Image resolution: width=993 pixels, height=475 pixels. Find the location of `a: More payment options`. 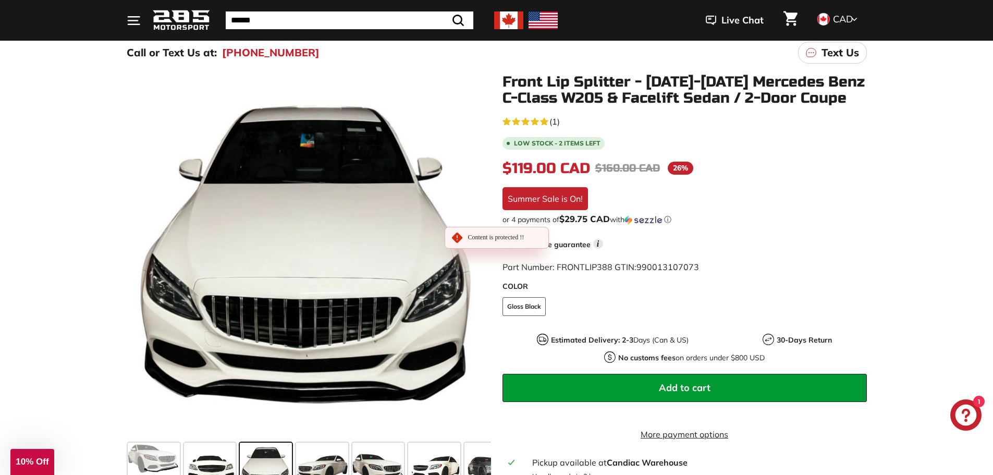

a: More payment options is located at coordinates (685, 434).